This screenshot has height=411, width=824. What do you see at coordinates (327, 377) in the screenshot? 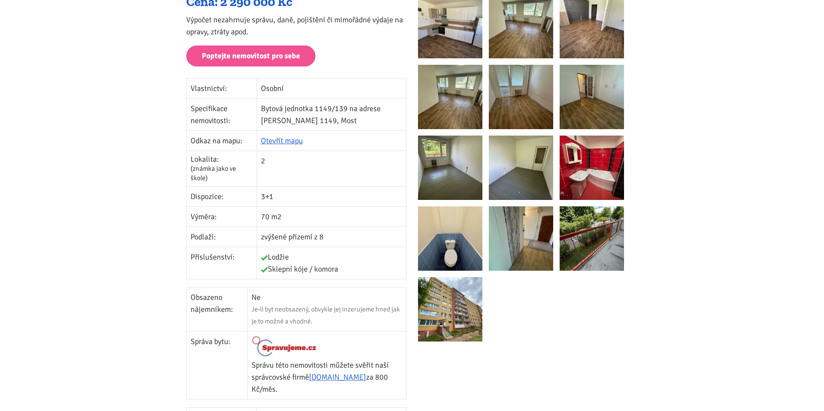
I see `p: Správu této nemovitosti můžete svěřit naší správcovské firmě za 800 Kč/měs.` at bounding box center [327, 377].